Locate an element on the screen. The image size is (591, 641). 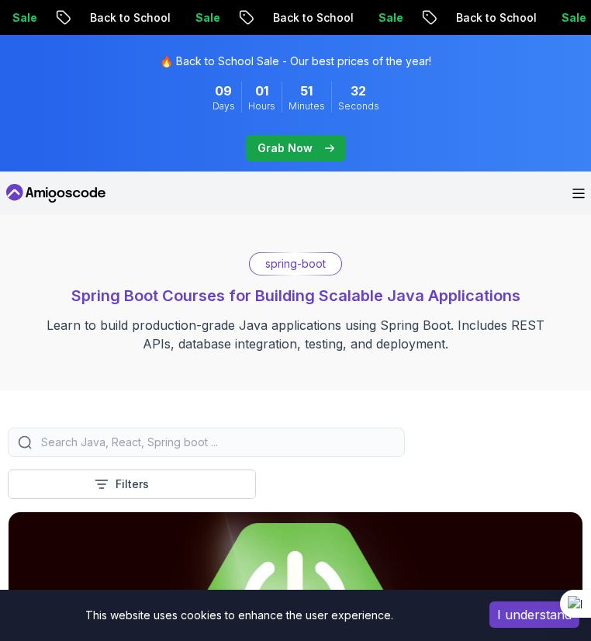
input: Search Java, React, Spring boot ... is located at coordinates (216, 442).